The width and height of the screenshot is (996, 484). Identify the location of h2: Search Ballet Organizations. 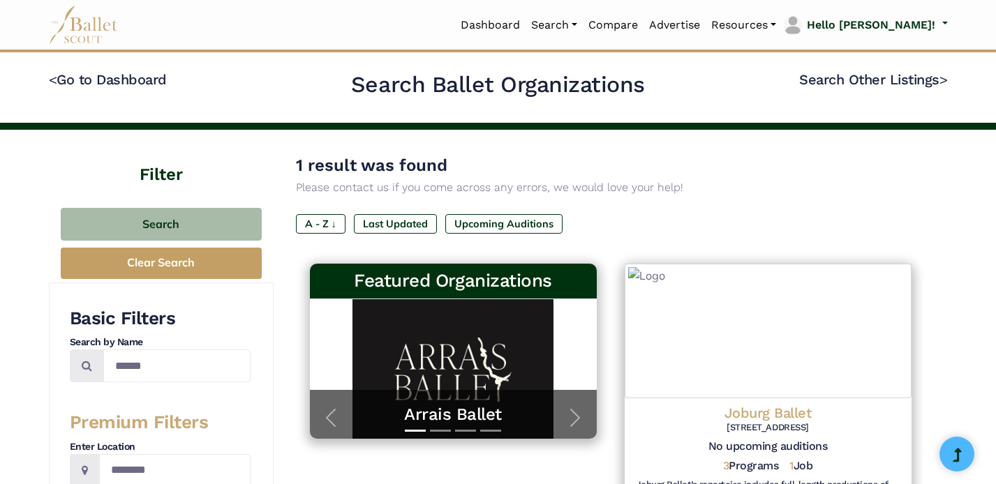
(498, 85).